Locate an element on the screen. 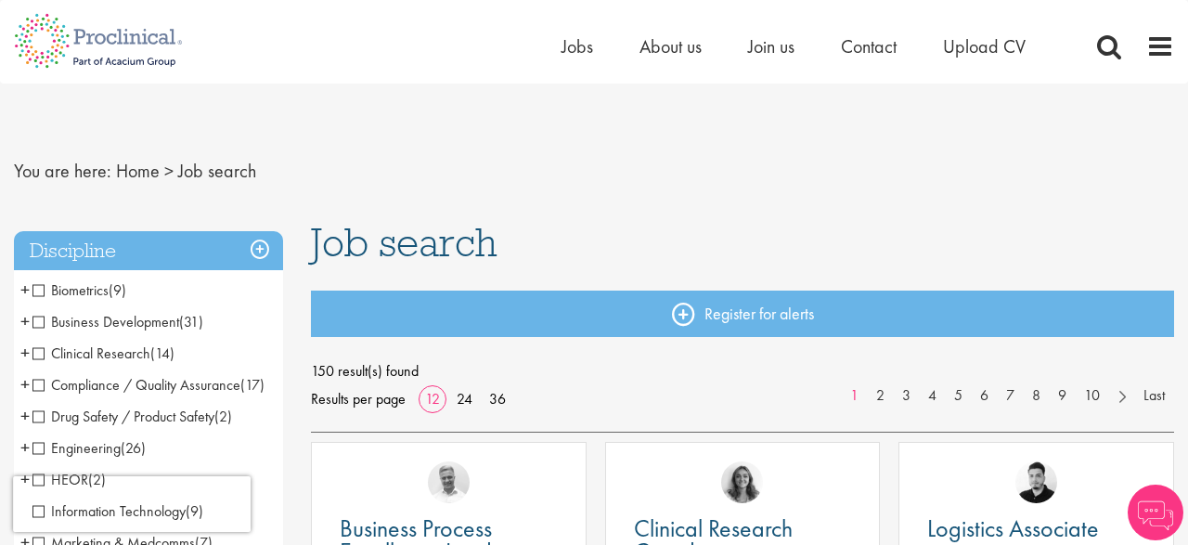 The image size is (1188, 545). span: Contact is located at coordinates (869, 46).